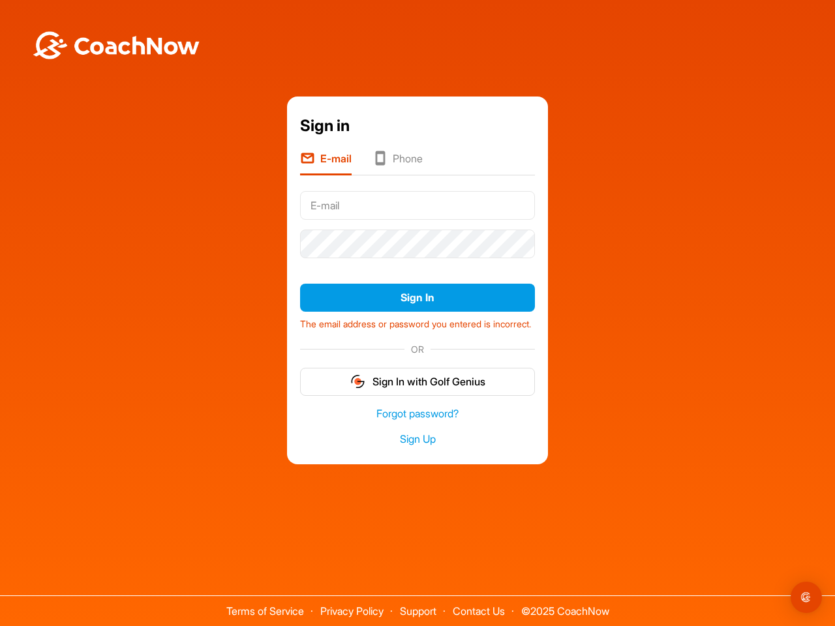 This screenshot has height=626, width=835. I want to click on a: Terms of Service, so click(265, 611).